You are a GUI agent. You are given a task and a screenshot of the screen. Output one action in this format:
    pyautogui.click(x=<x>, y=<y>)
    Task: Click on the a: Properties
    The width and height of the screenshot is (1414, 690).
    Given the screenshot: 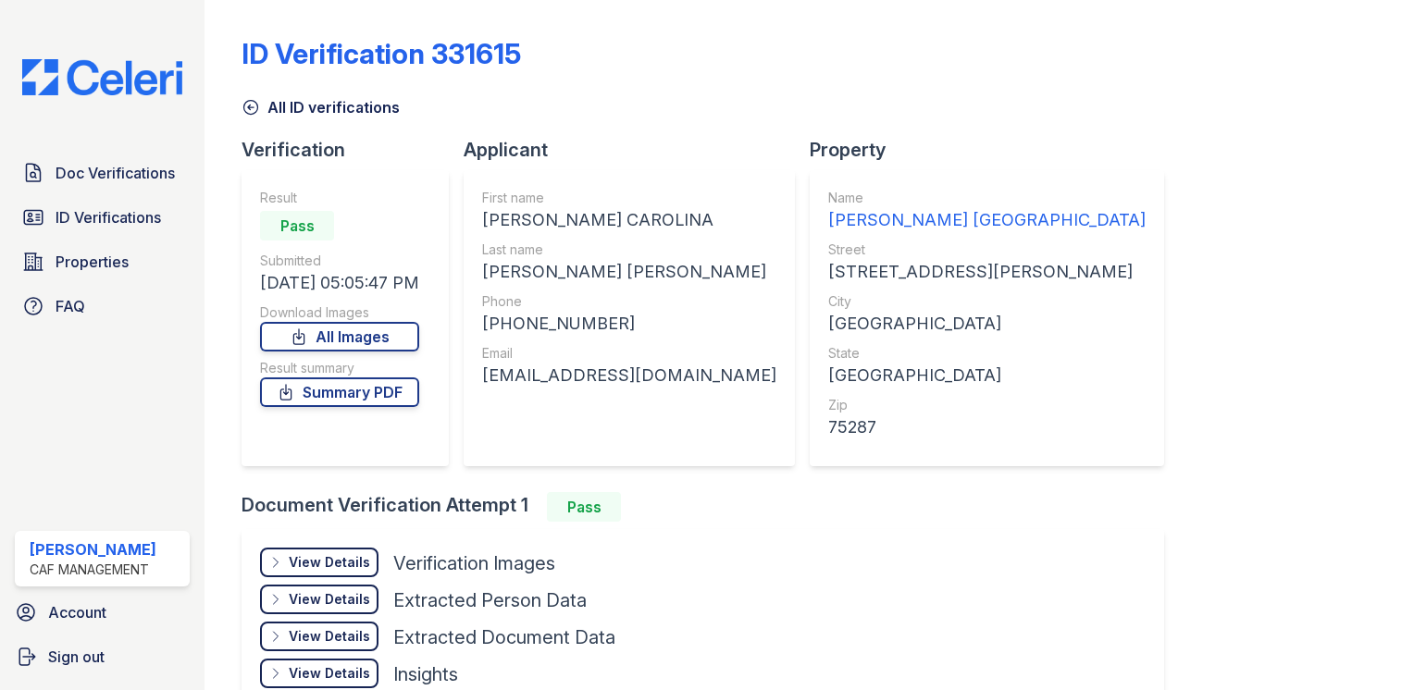 What is the action you would take?
    pyautogui.click(x=102, y=262)
    